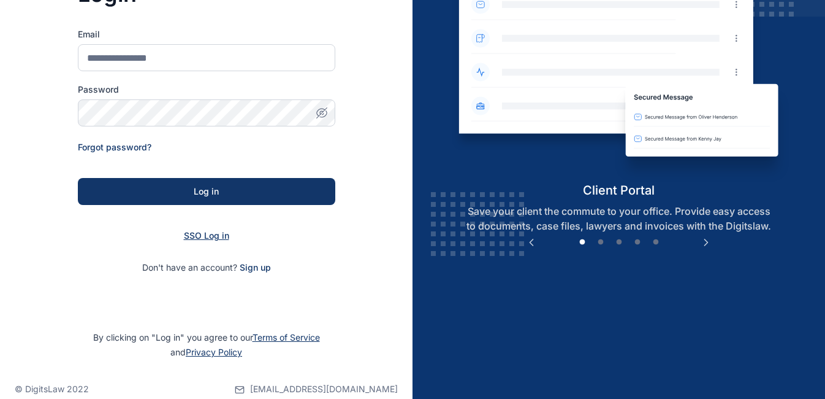 The image size is (825, 399). I want to click on a: SSO Log in, so click(207, 235).